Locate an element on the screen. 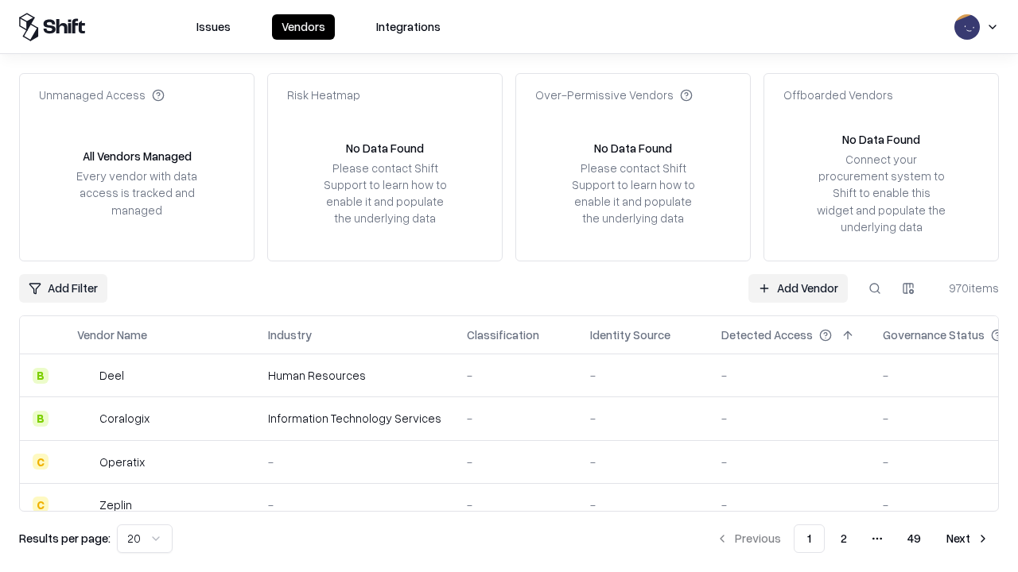 The height and width of the screenshot is (572, 1018). div: Governance Status is located at coordinates (933, 335).